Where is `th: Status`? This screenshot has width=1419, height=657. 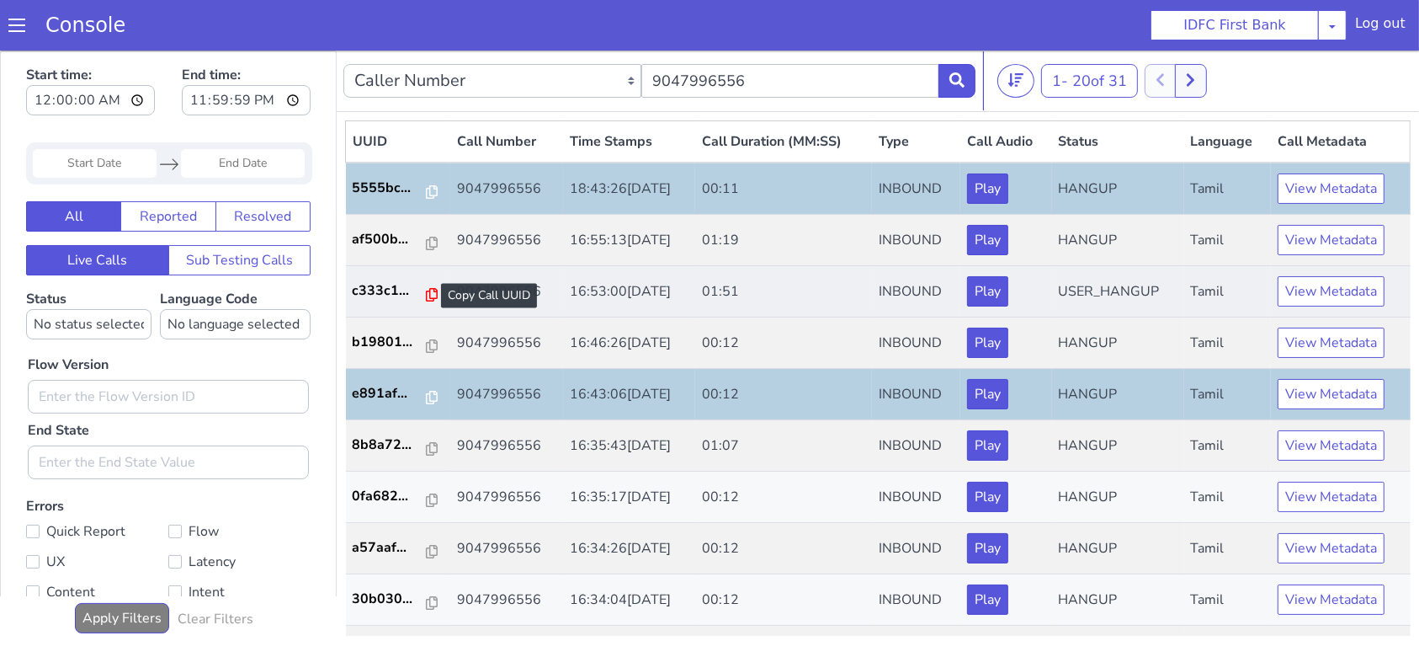
th: Status is located at coordinates (1118, 92).